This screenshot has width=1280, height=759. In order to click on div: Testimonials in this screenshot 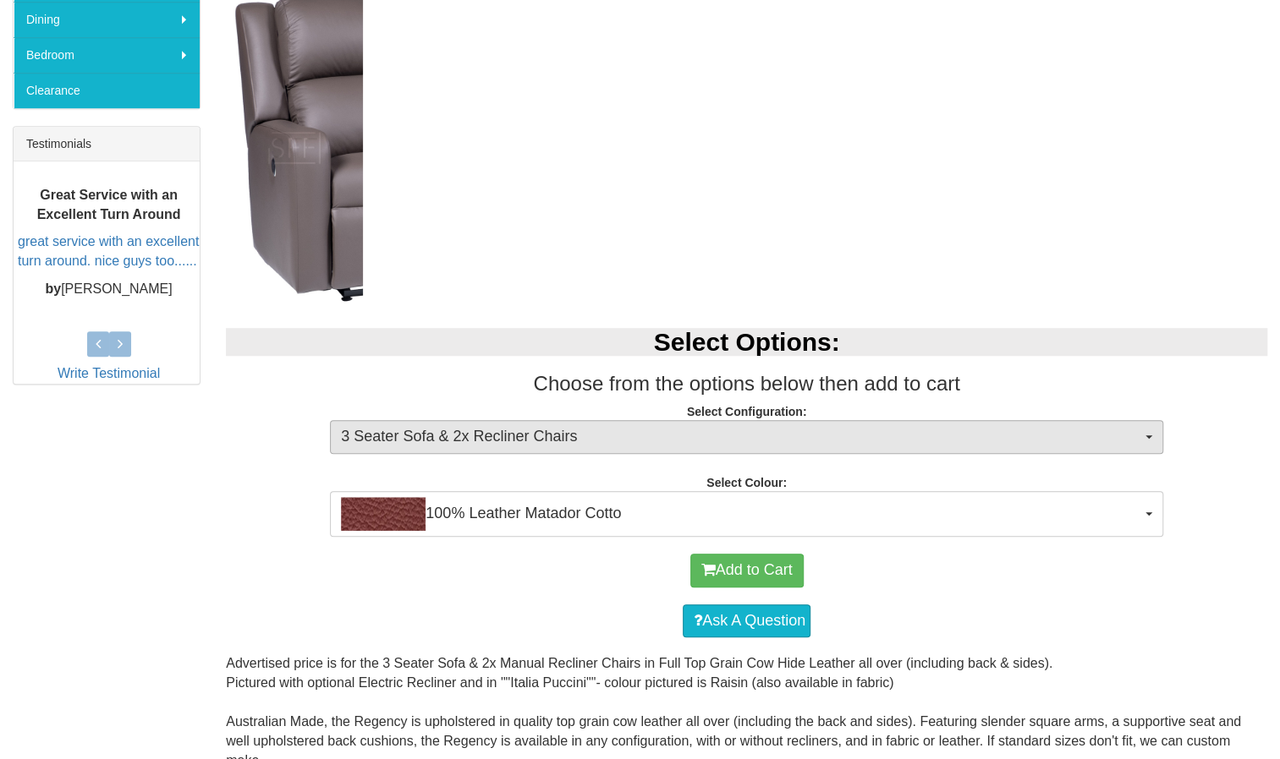, I will do `click(107, 144)`.